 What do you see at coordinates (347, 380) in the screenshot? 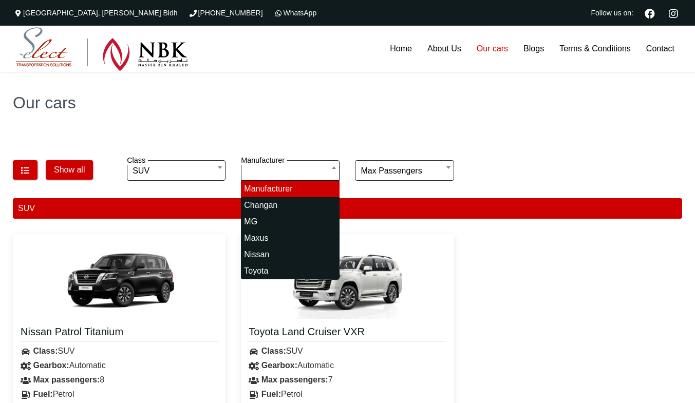
I see `div: 7` at bounding box center [347, 380].